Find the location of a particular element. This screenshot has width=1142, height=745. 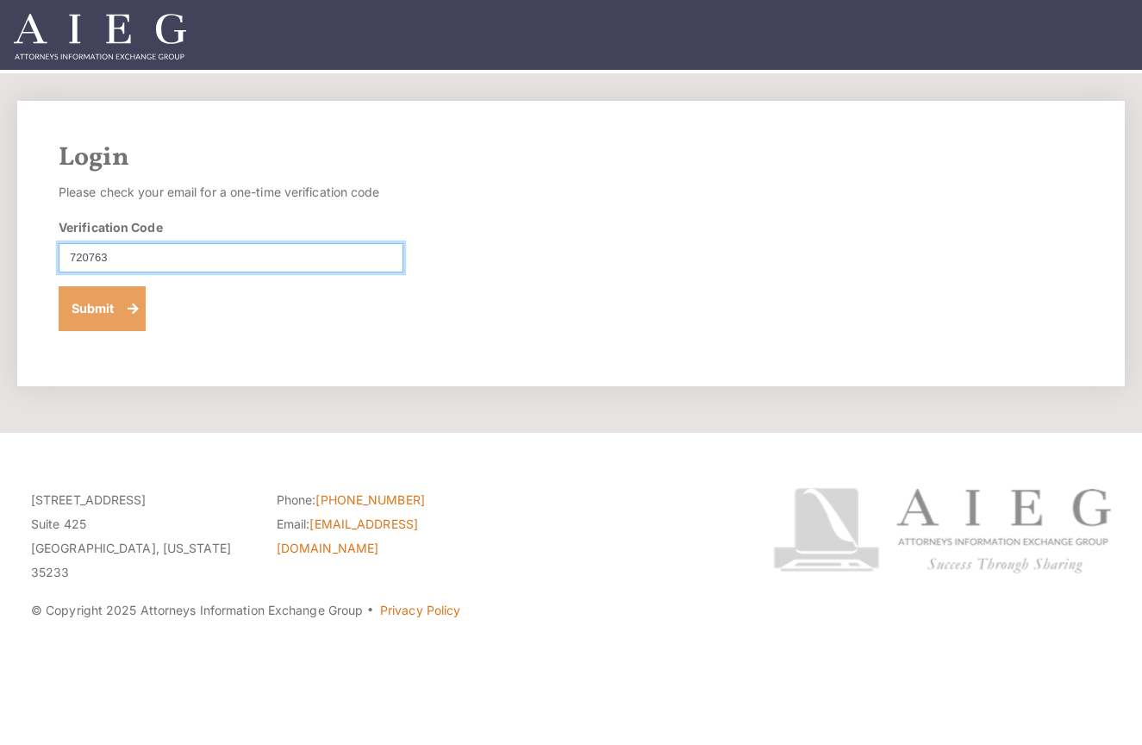

img: Attorneys Information Exchange Group logo is located at coordinates (942, 530).